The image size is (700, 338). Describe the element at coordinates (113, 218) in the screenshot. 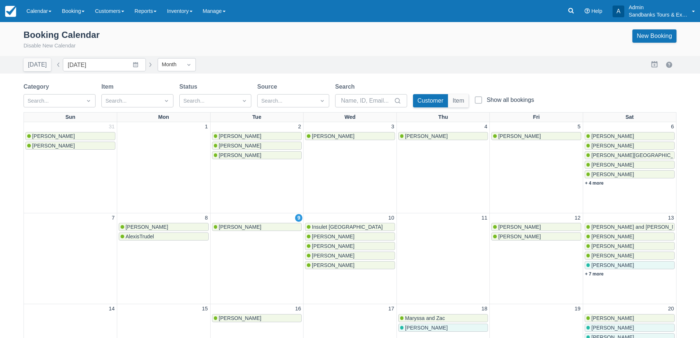

I see `a: 7` at that location.